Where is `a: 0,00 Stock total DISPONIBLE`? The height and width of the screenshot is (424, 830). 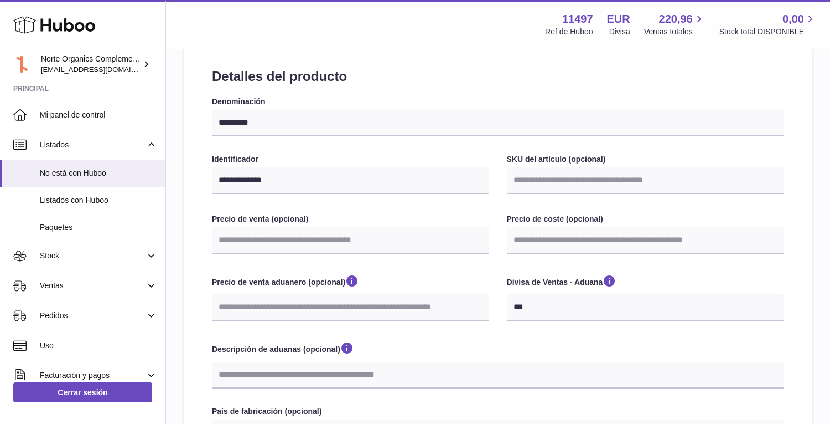
a: 0,00 Stock total DISPONIBLE is located at coordinates (768, 24).